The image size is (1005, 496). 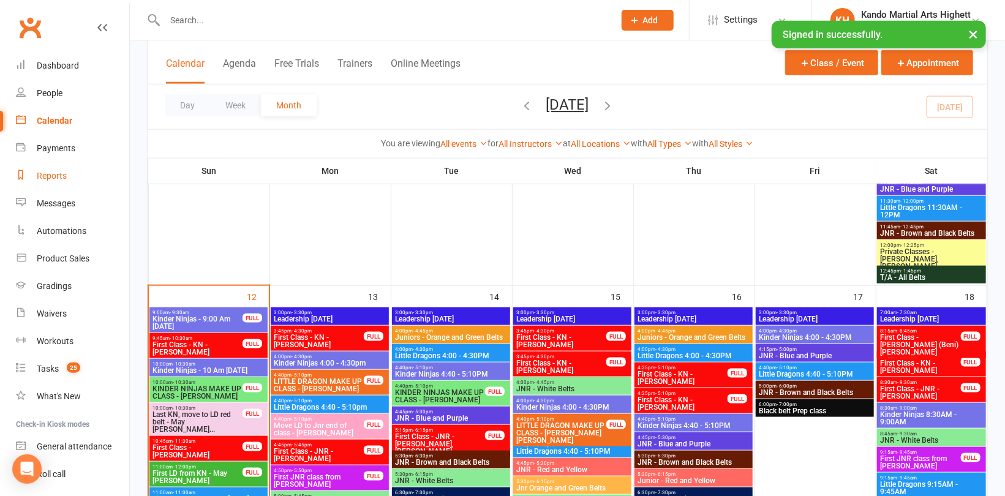 What do you see at coordinates (72, 369) in the screenshot?
I see `a: Tasks 25` at bounding box center [72, 369].